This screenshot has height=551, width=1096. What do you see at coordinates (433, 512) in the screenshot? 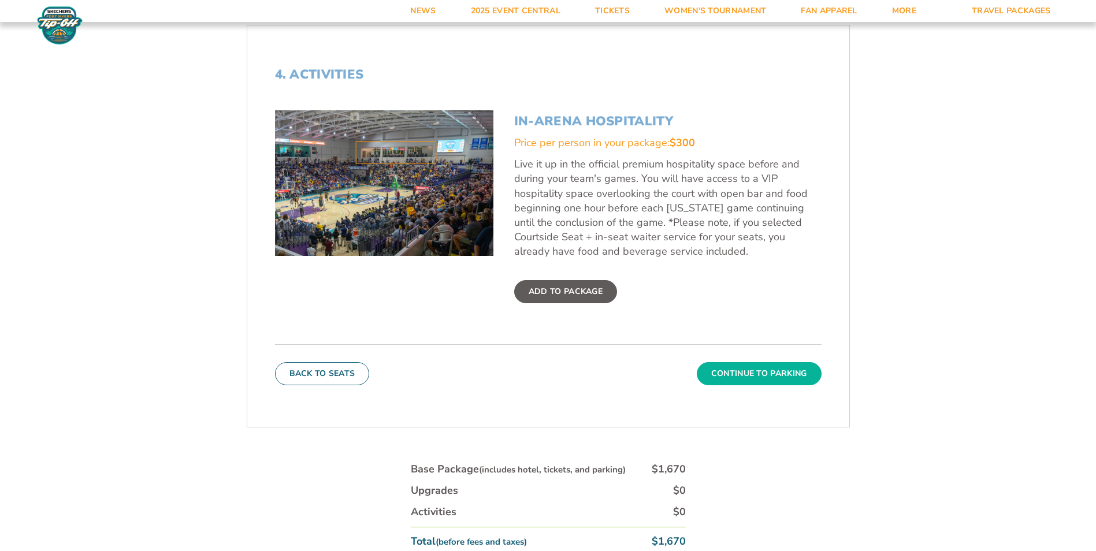
I see `div: Activities` at bounding box center [433, 512].